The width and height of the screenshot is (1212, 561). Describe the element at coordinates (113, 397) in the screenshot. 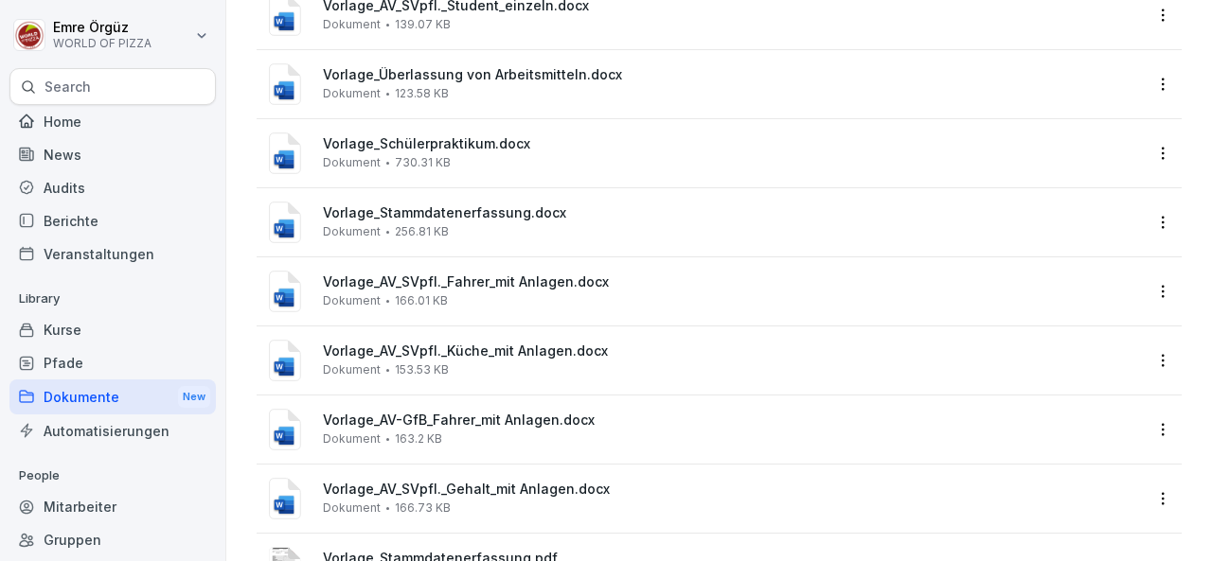

I see `a: DokumenteNew` at that location.